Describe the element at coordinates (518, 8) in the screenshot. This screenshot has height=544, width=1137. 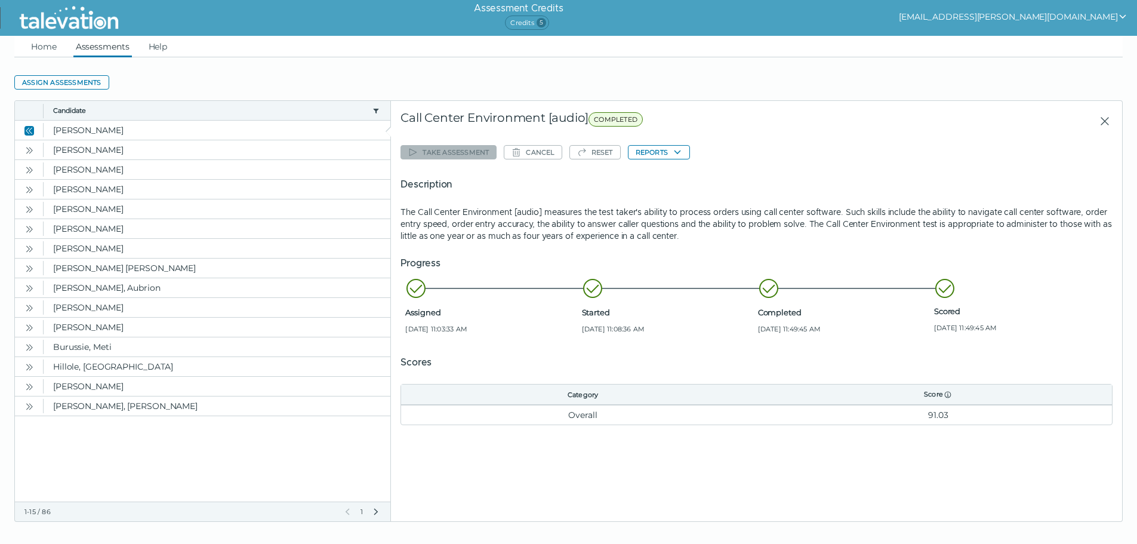
I see `h6: Assessment Credits` at that location.